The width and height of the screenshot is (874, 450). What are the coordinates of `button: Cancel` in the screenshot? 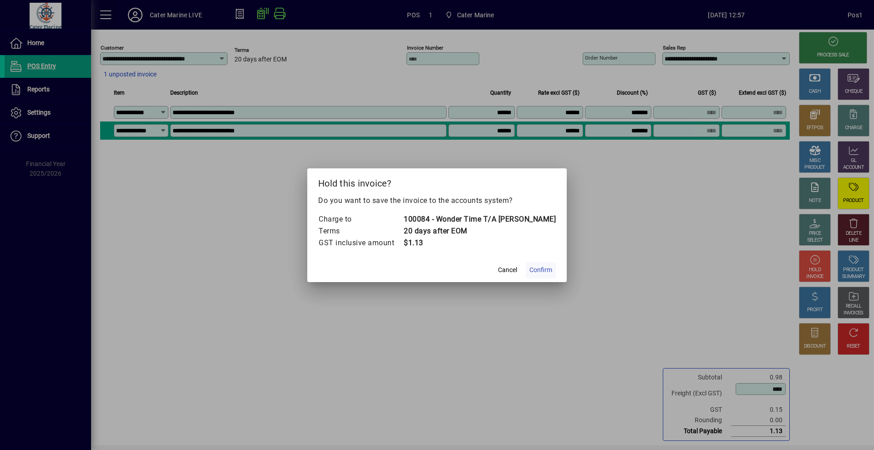 It's located at (507, 270).